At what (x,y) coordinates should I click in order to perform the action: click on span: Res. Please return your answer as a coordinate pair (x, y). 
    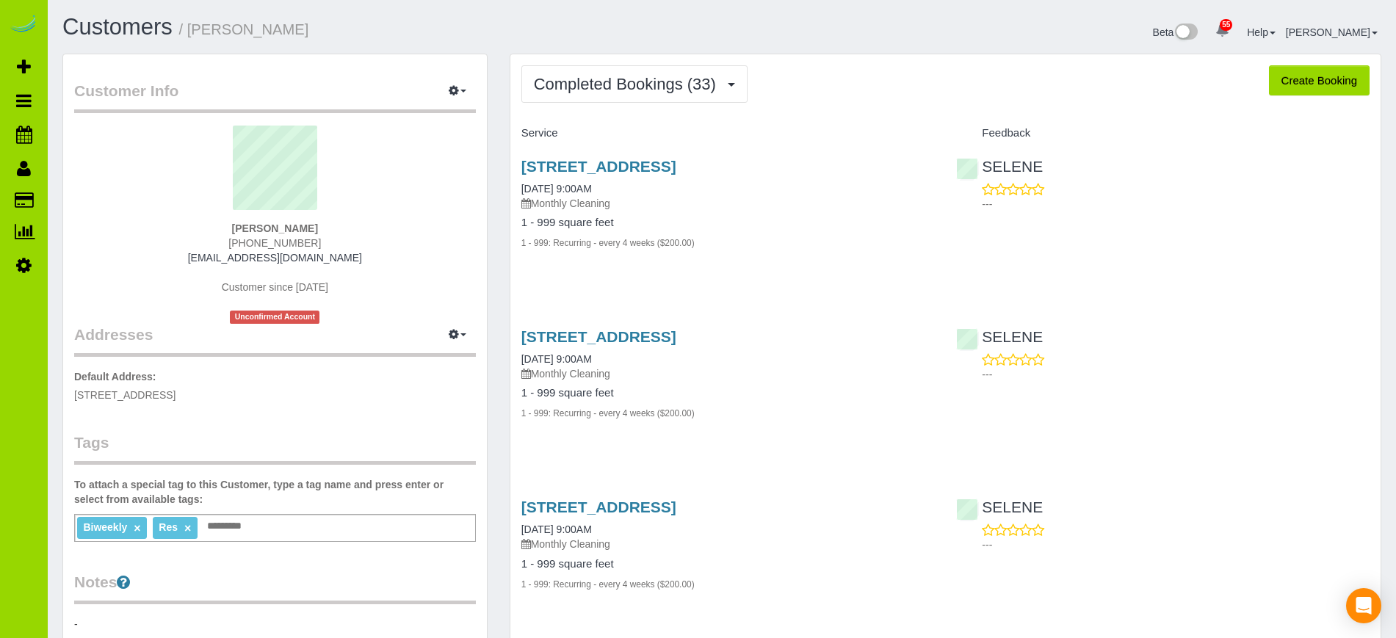
    Looking at the image, I should click on (168, 527).